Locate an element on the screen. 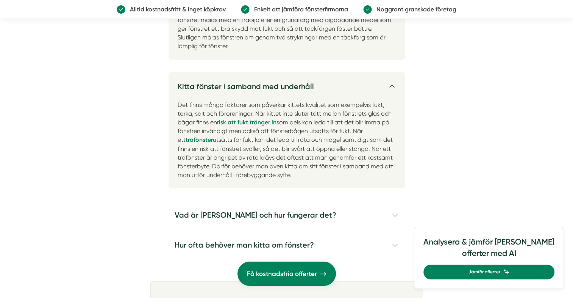 The height and width of the screenshot is (298, 573). p: Det finns många faktorer som påverkar kittets kvalitet som exempelvis fukt, torka, salt och föror... is located at coordinates (287, 142).